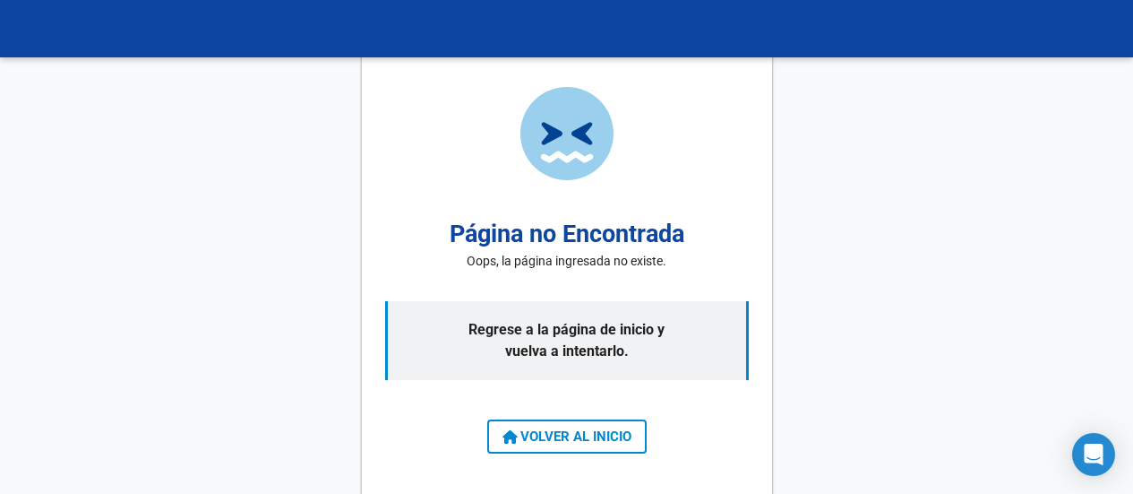 The image size is (1133, 494). What do you see at coordinates (566, 261) in the screenshot?
I see `p: Oops, la página ingresada no existe.` at bounding box center [566, 261].